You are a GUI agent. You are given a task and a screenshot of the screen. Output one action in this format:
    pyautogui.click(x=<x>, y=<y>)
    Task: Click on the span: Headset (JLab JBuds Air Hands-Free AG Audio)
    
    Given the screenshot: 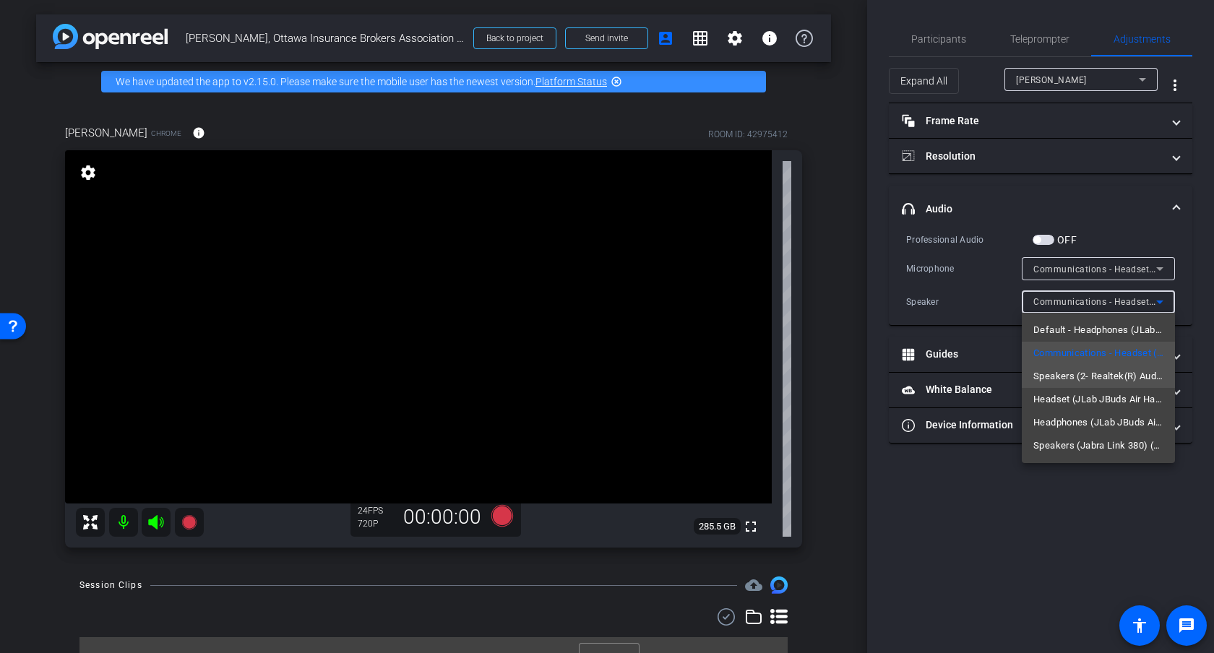 What is the action you would take?
    pyautogui.click(x=1098, y=399)
    